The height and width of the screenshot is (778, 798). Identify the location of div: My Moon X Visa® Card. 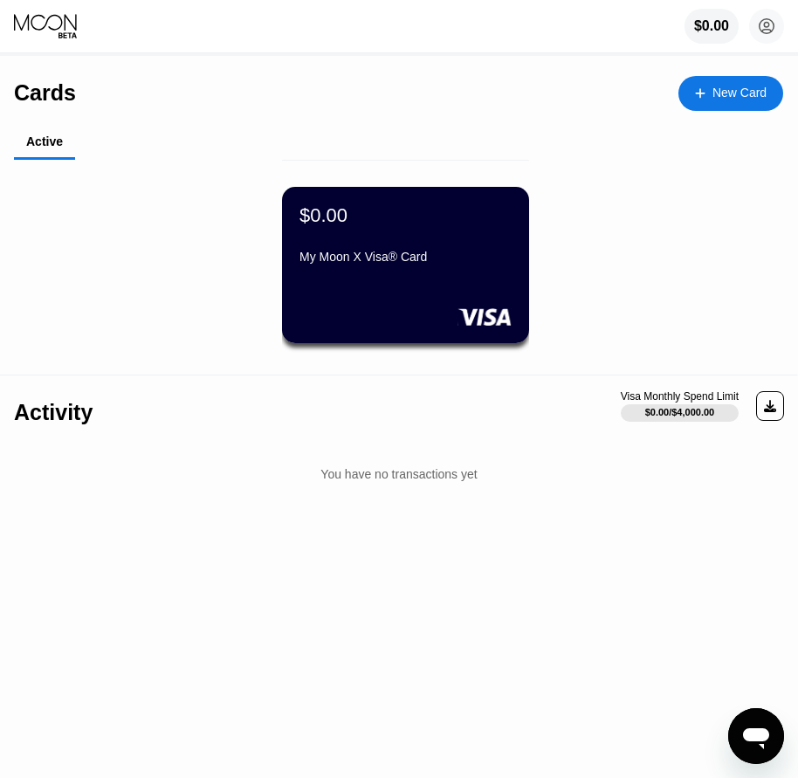
(405, 257).